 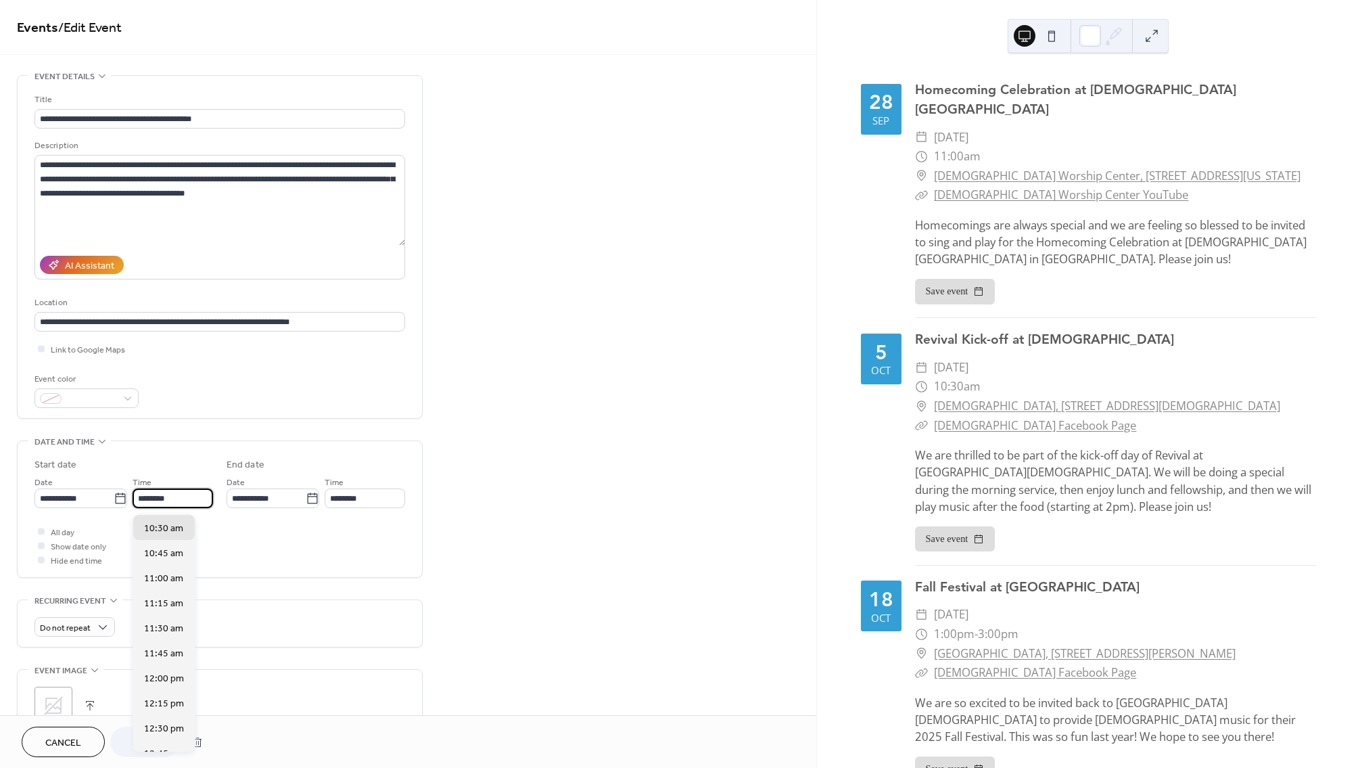 What do you see at coordinates (881, 599) in the screenshot?
I see `div: 18` at bounding box center [881, 599].